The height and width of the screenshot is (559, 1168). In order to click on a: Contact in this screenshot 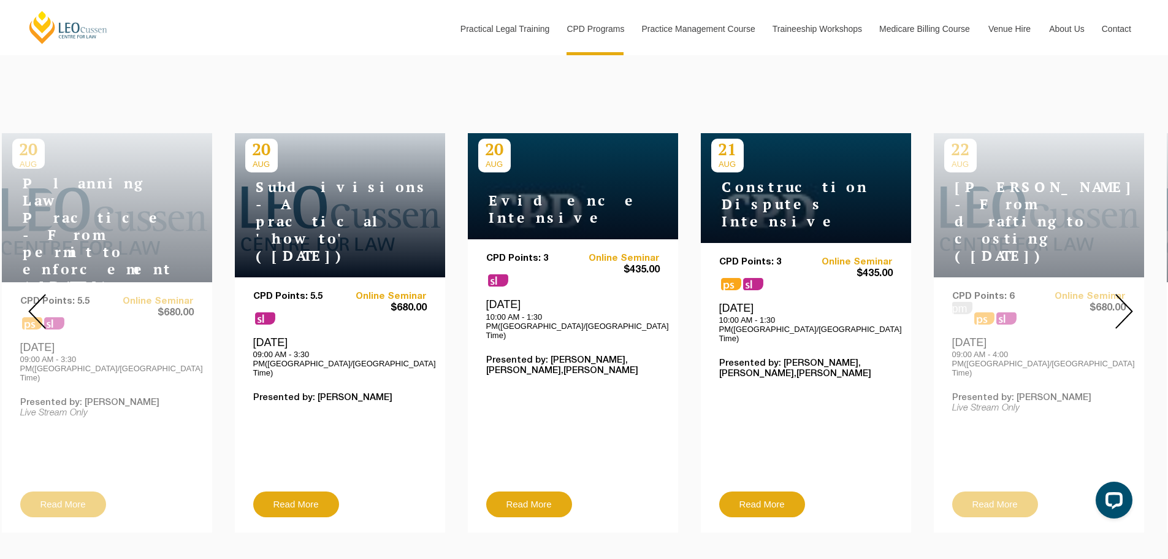, I will do `click(1117, 29)`.